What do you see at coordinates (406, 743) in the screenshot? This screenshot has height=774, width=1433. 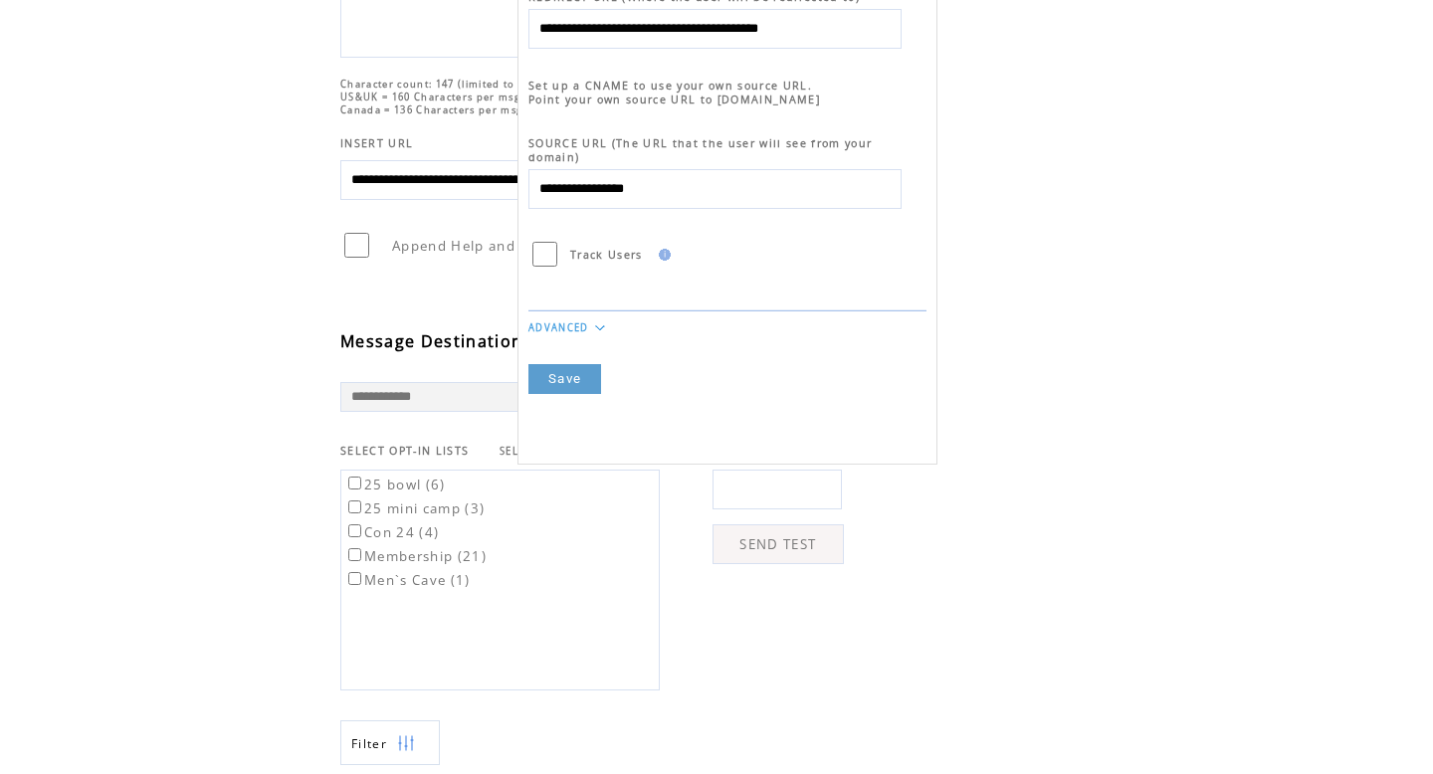 I see `img: filters.png` at bounding box center [406, 743].